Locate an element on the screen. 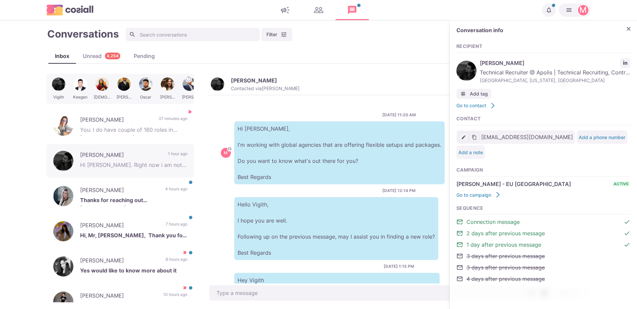 This screenshot has height=309, width=637. h3: Contact is located at coordinates (543, 119).